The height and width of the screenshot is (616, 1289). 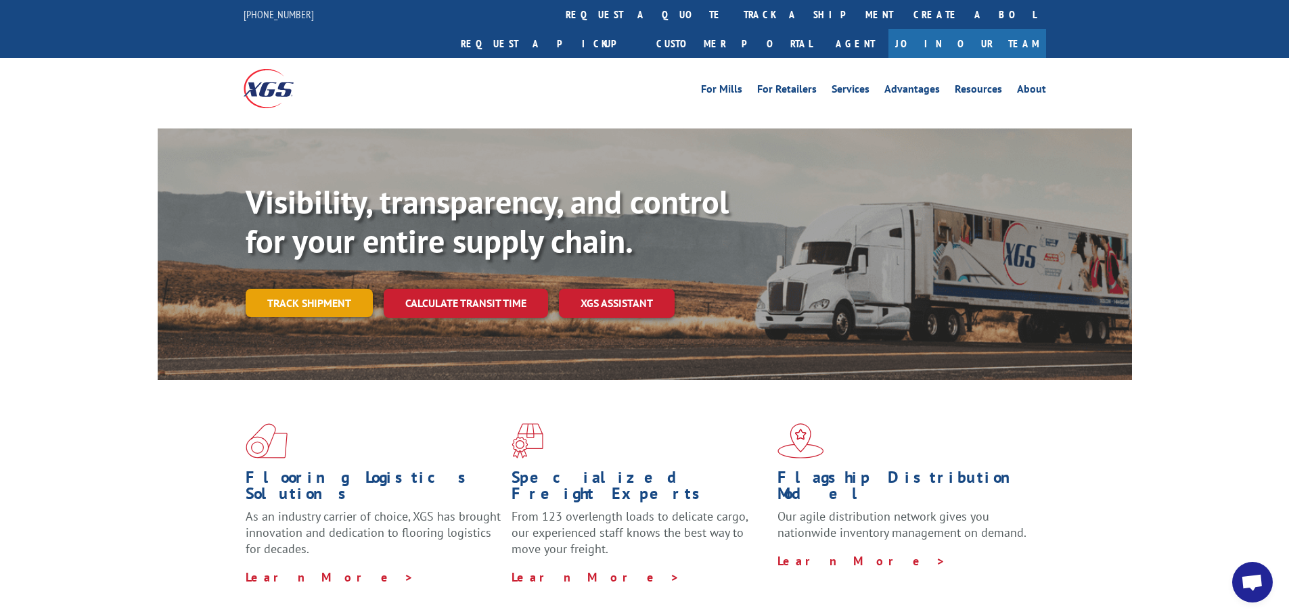 I want to click on p: From 123 overlength loads to delicate cargo, our experienced staff knows the best way to move you..., so click(x=639, y=538).